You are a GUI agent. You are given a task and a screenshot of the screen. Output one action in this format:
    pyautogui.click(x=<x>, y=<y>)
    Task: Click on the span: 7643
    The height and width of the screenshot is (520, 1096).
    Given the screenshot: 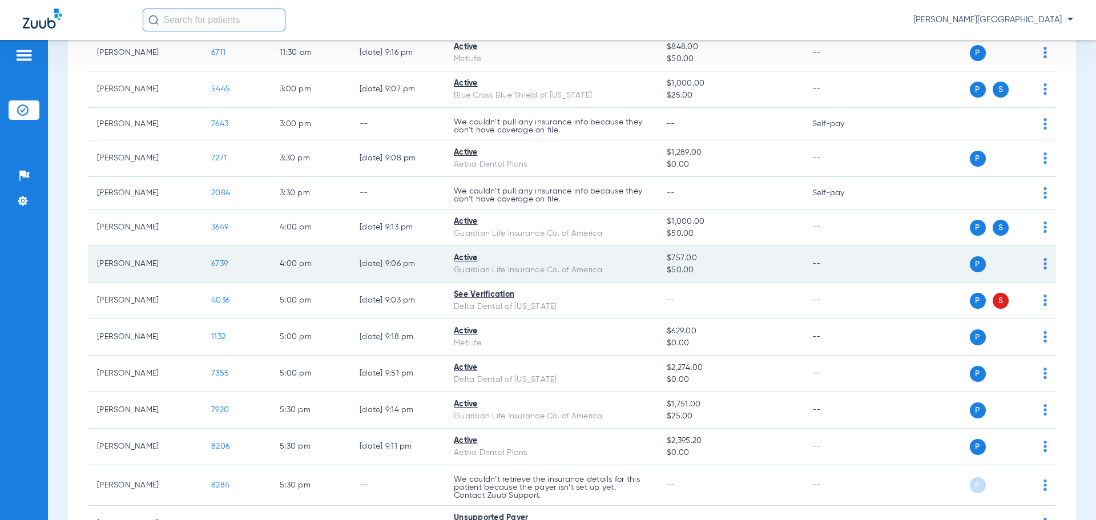 What is the action you would take?
    pyautogui.click(x=220, y=124)
    